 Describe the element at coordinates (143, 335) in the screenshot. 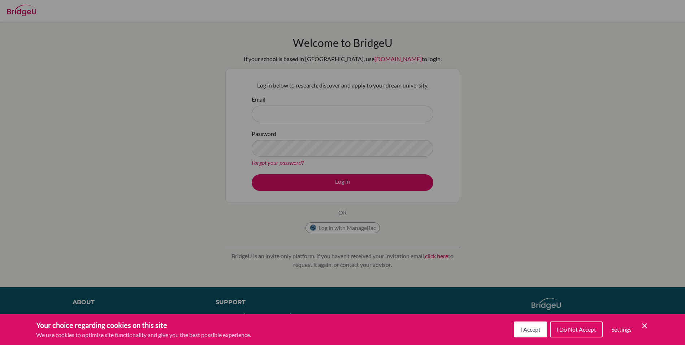

I see `p: We use cookies to optimise site functionality and give you the best possible experience.` at that location.